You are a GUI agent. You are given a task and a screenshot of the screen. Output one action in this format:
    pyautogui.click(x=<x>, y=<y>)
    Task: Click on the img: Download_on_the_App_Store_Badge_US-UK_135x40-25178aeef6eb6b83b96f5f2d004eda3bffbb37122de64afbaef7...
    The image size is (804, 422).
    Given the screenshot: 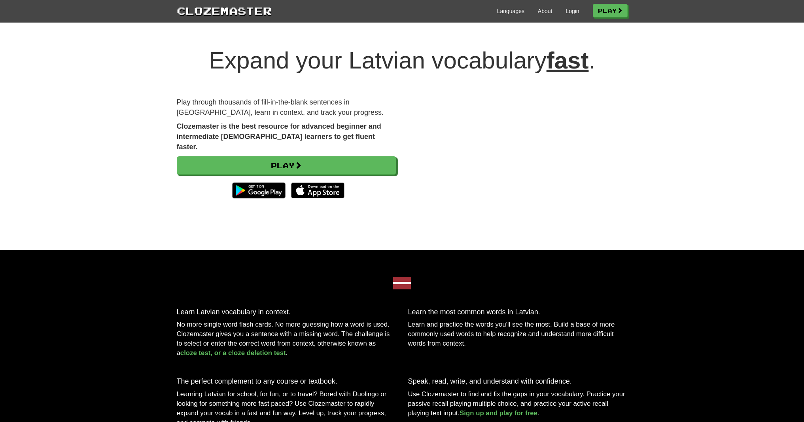 What is the action you would take?
    pyautogui.click(x=318, y=190)
    